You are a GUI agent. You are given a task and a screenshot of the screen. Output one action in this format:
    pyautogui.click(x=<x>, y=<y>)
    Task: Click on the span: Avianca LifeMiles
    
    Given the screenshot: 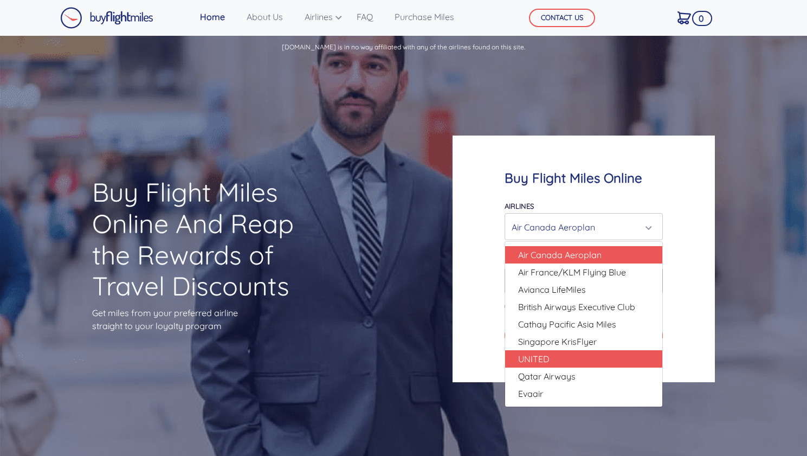 What is the action you would take?
    pyautogui.click(x=552, y=289)
    